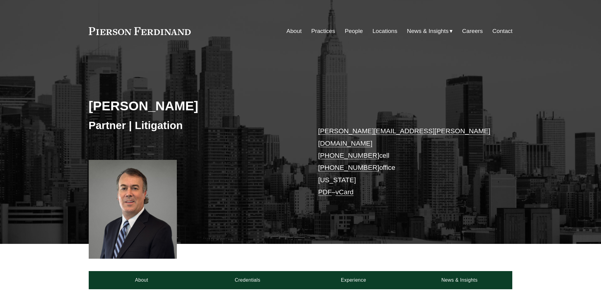 The width and height of the screenshot is (601, 301). I want to click on a: People, so click(354, 31).